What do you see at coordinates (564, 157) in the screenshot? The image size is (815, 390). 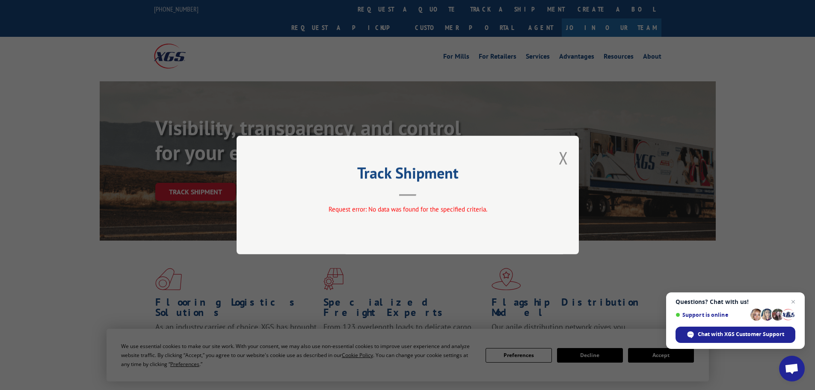 I see `button: Close modal` at bounding box center [564, 157].